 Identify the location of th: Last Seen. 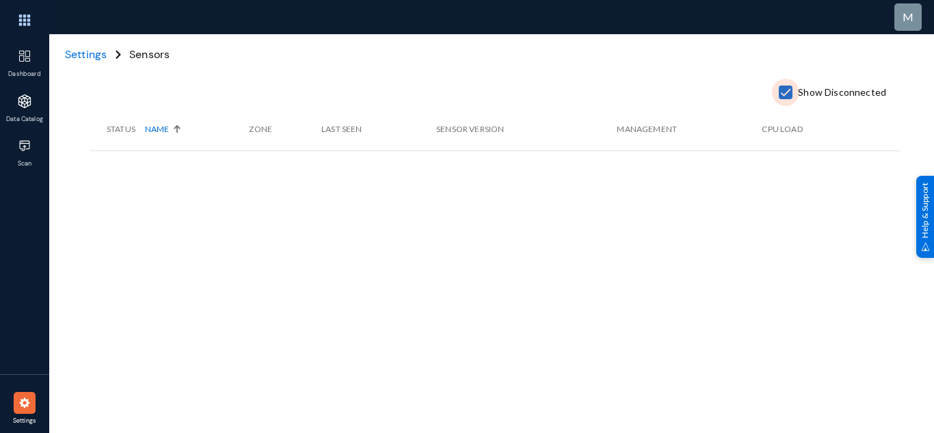
(379, 129).